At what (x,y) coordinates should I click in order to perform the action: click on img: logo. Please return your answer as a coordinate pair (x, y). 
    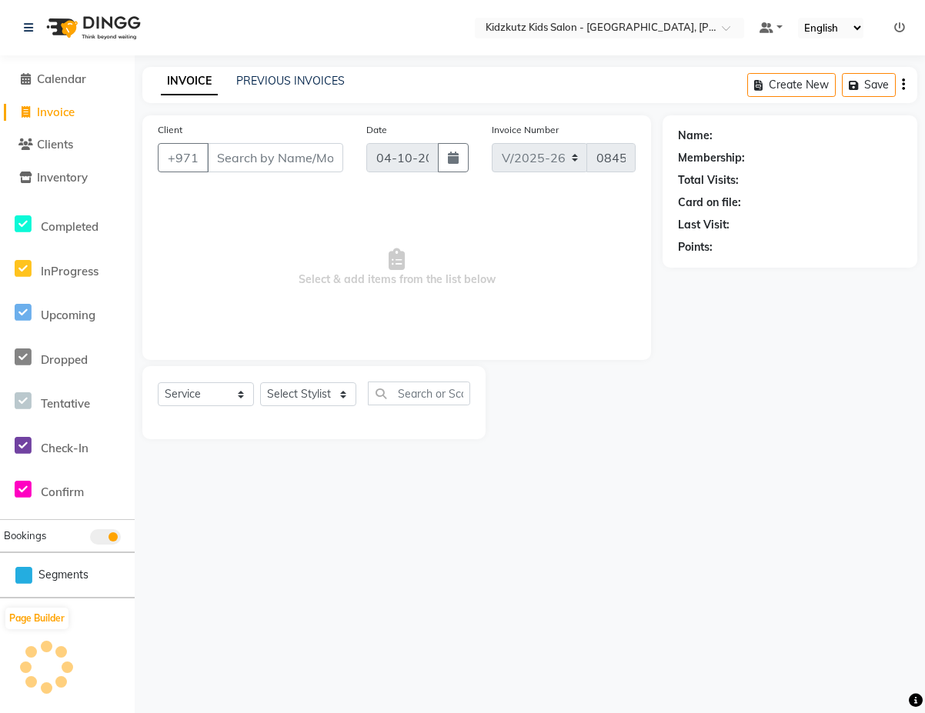
    Looking at the image, I should click on (92, 28).